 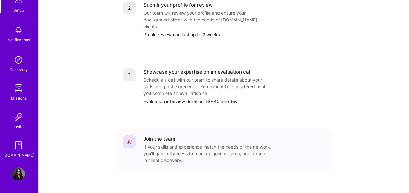 What do you see at coordinates (19, 30) in the screenshot?
I see `img: bell` at bounding box center [19, 30].